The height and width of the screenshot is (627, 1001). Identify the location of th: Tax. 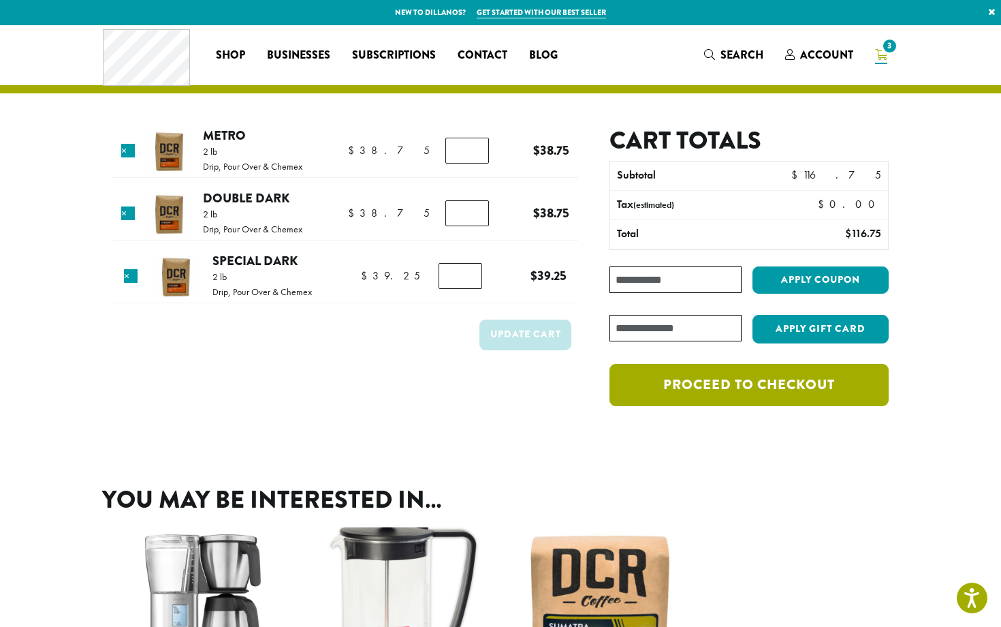
(708, 205).